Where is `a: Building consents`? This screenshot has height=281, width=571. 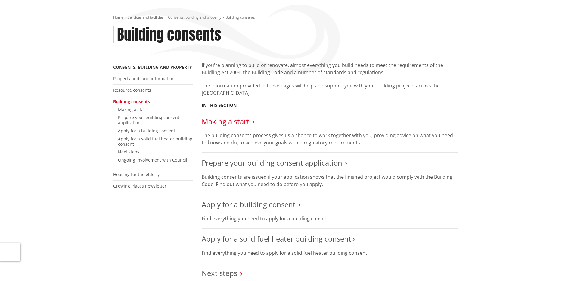 a: Building consents is located at coordinates (132, 101).